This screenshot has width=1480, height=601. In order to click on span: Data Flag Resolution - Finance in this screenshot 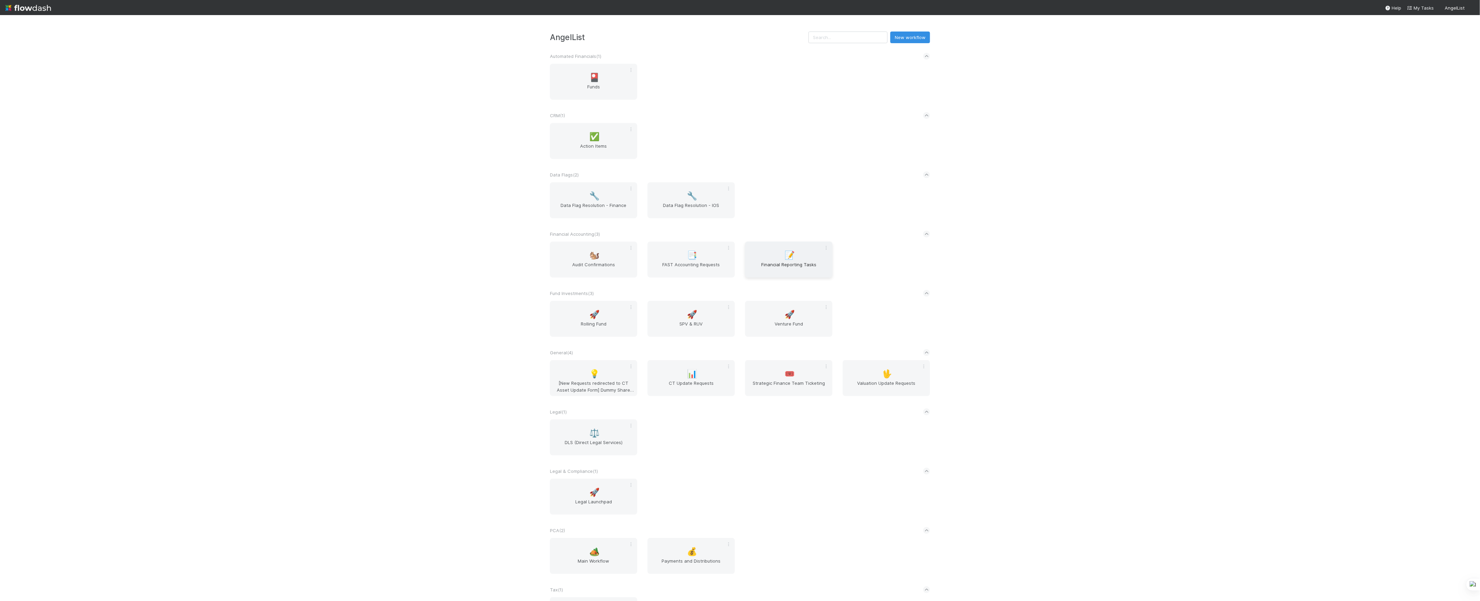, I will do `click(594, 209)`.